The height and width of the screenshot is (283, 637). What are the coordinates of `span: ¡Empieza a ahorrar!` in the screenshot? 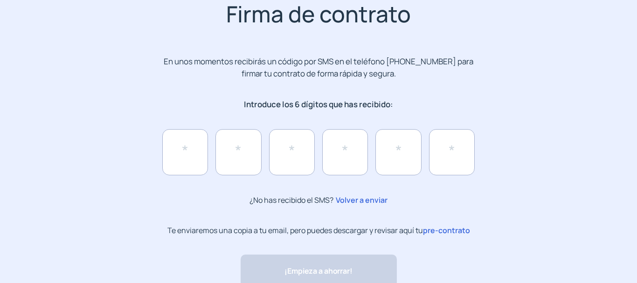 It's located at (318, 271).